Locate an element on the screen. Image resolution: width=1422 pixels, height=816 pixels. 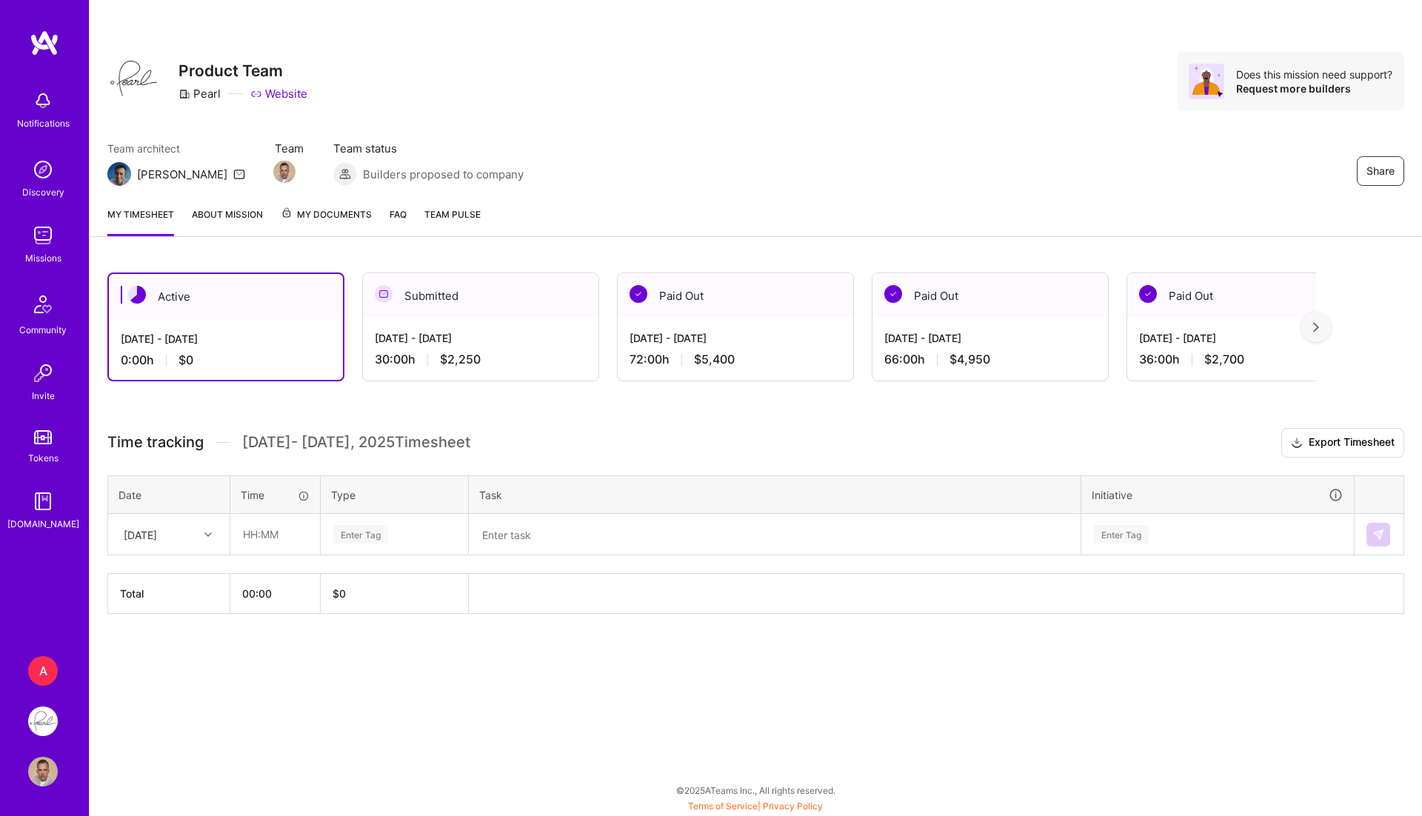
div: 72:00 h is located at coordinates (735, 359).